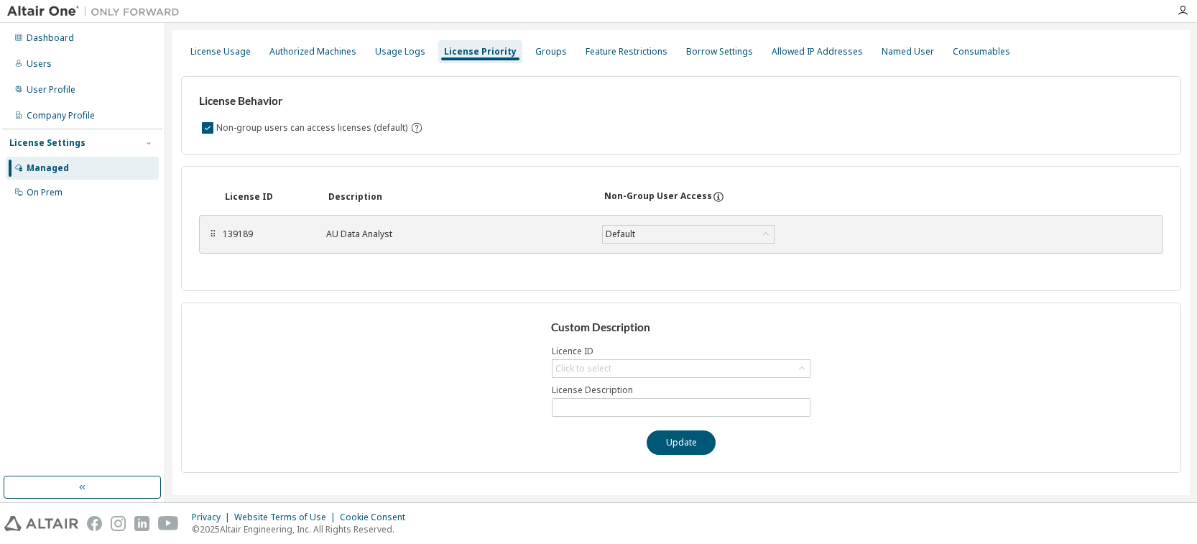 This screenshot has height=544, width=1197. What do you see at coordinates (302, 529) in the screenshot?
I see `p: © 2025 Altair Engineering, Inc. All Rights Reserved.` at bounding box center [302, 529].